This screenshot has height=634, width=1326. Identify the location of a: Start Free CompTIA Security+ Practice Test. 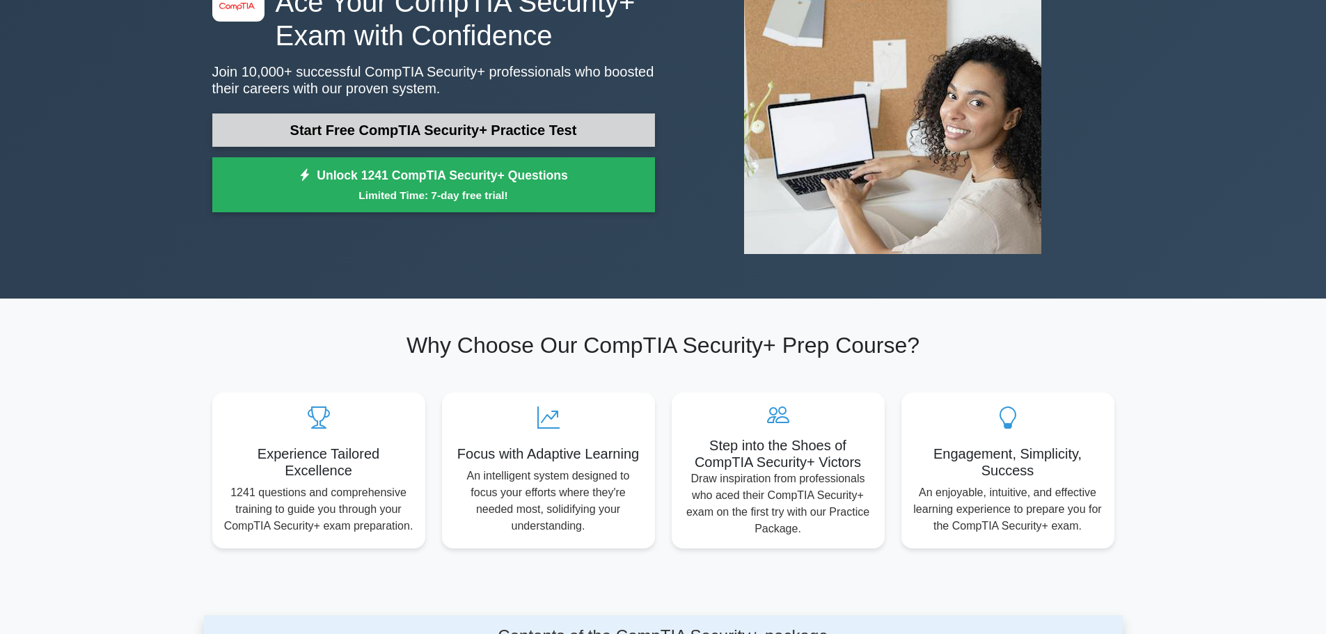
(434, 130).